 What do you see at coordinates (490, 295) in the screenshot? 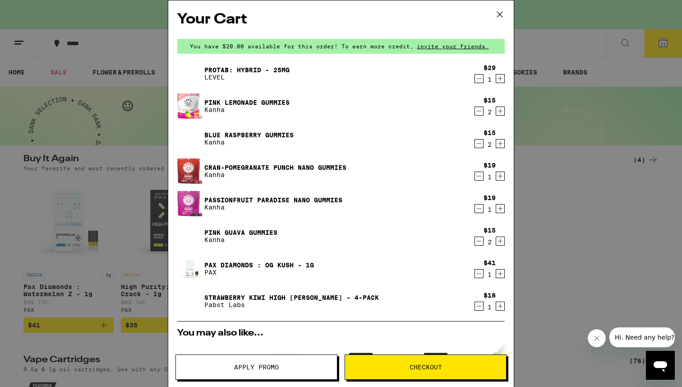
I see `div: $18` at bounding box center [490, 295].